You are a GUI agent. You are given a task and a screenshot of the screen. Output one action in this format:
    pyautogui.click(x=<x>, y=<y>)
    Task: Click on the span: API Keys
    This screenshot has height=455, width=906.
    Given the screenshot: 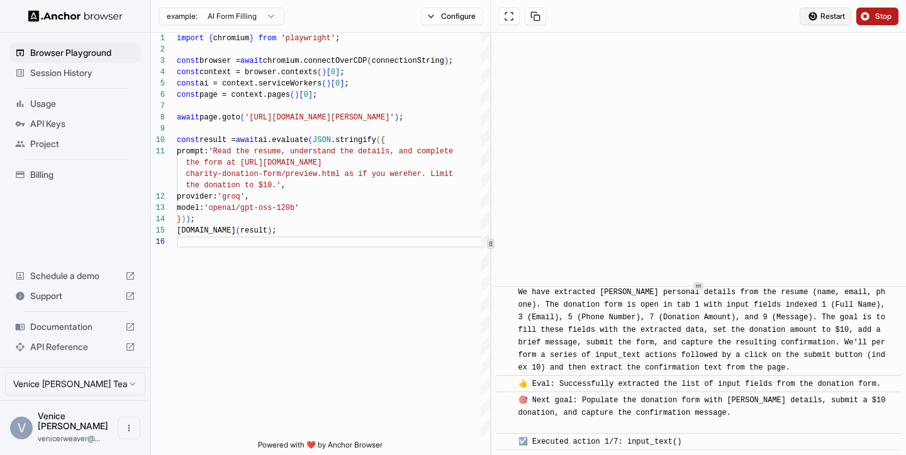 What is the action you would take?
    pyautogui.click(x=82, y=124)
    